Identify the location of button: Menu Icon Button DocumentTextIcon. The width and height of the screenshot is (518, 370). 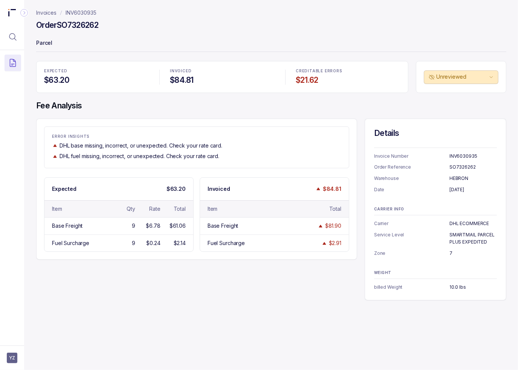
(13, 63).